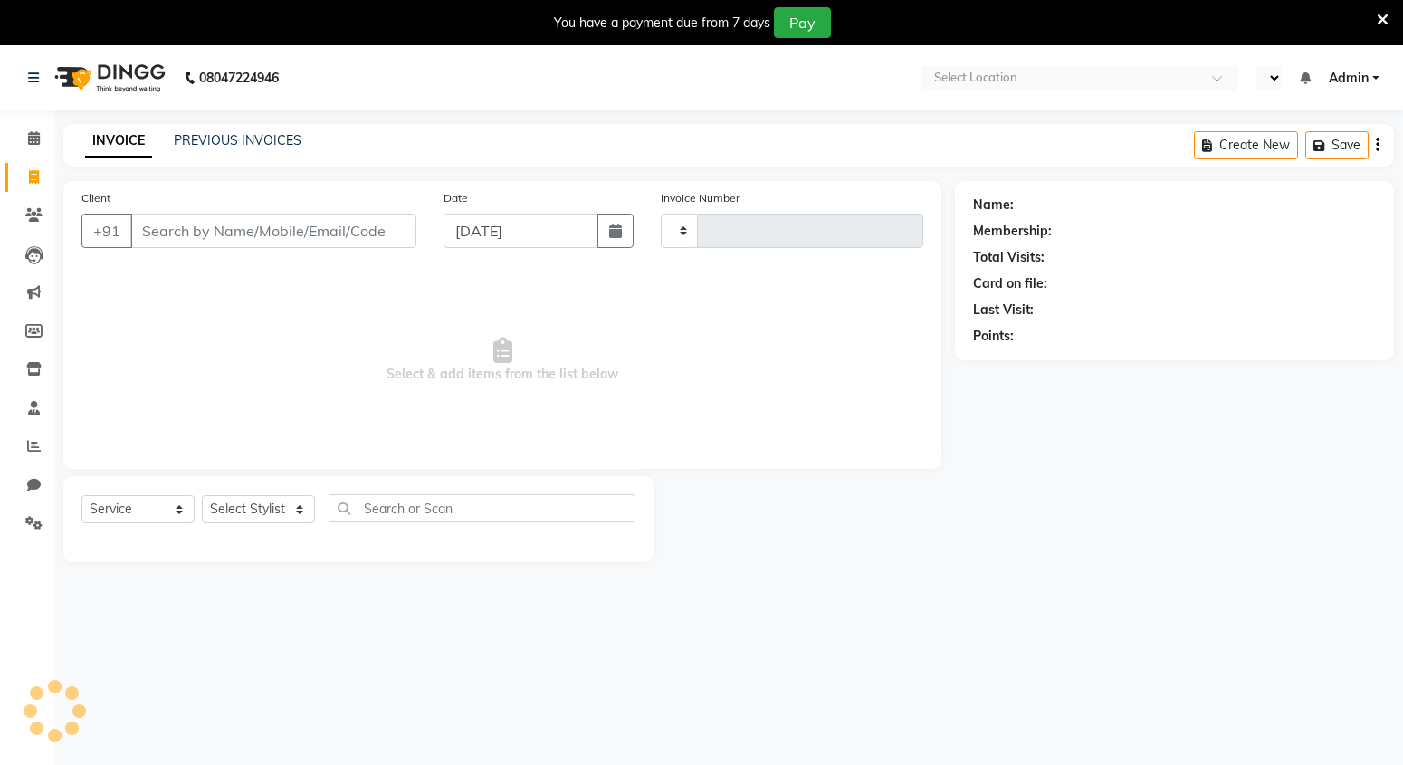 This screenshot has width=1403, height=765. What do you see at coordinates (237, 140) in the screenshot?
I see `a: PREVIOUS INVOICES` at bounding box center [237, 140].